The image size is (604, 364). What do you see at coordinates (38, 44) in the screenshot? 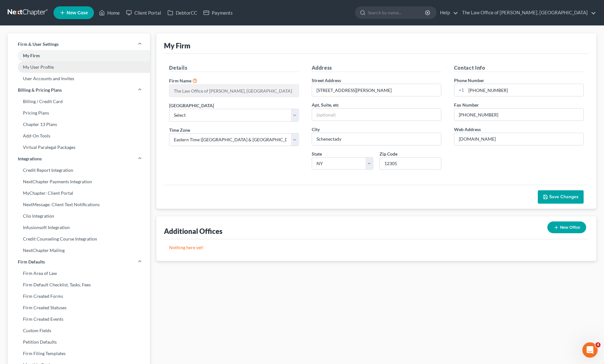
I see `span: Firm & User Settings` at bounding box center [38, 44].